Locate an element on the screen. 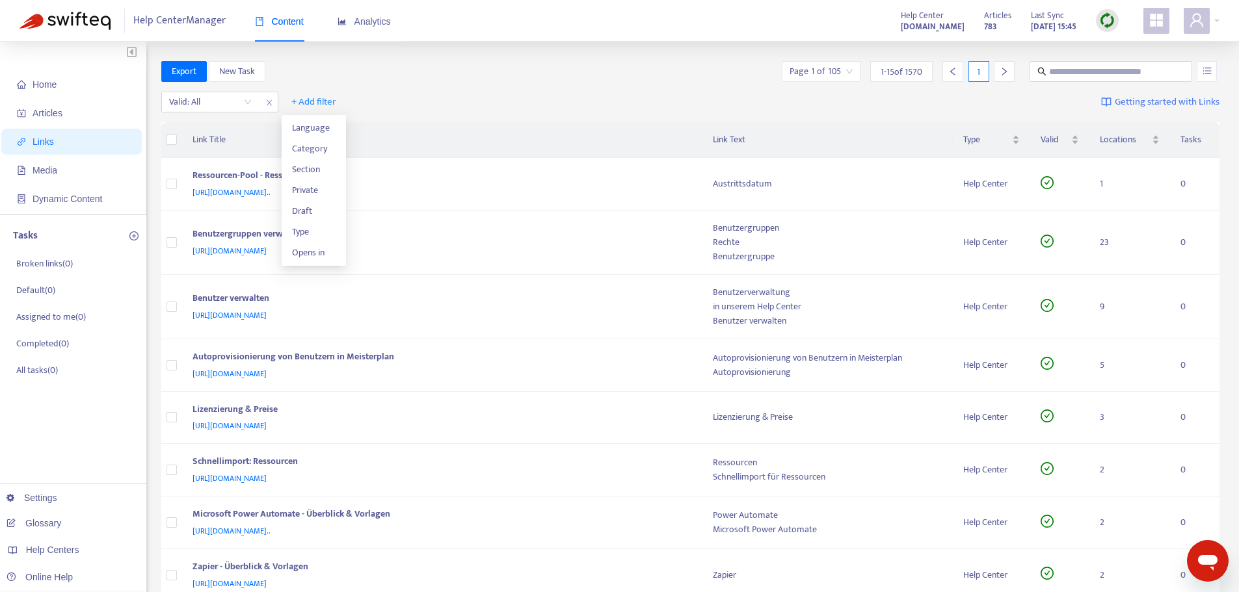  div: Autoprovisionierung is located at coordinates (827, 373).